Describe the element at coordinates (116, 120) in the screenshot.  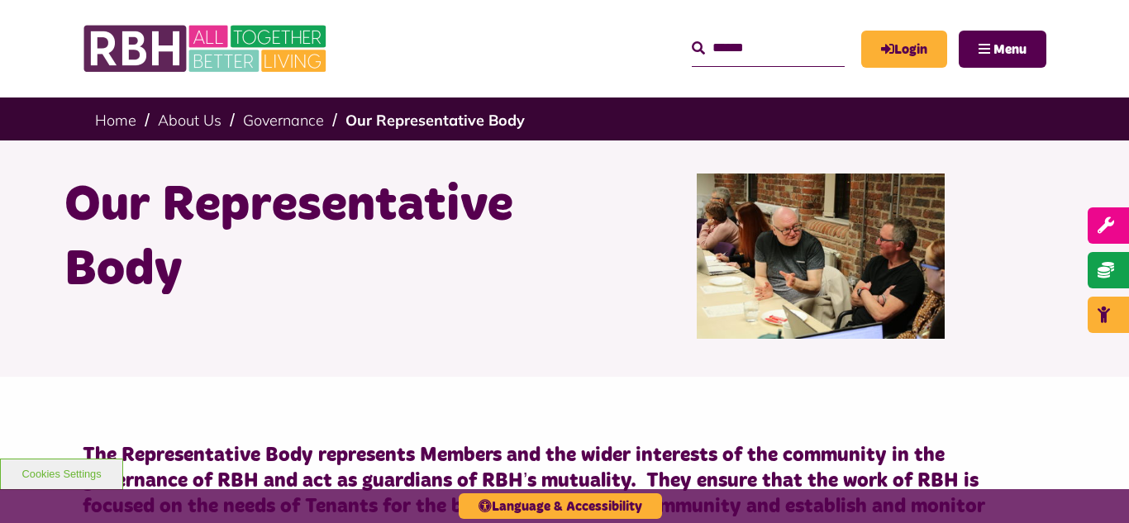
I see `a: Home` at that location.